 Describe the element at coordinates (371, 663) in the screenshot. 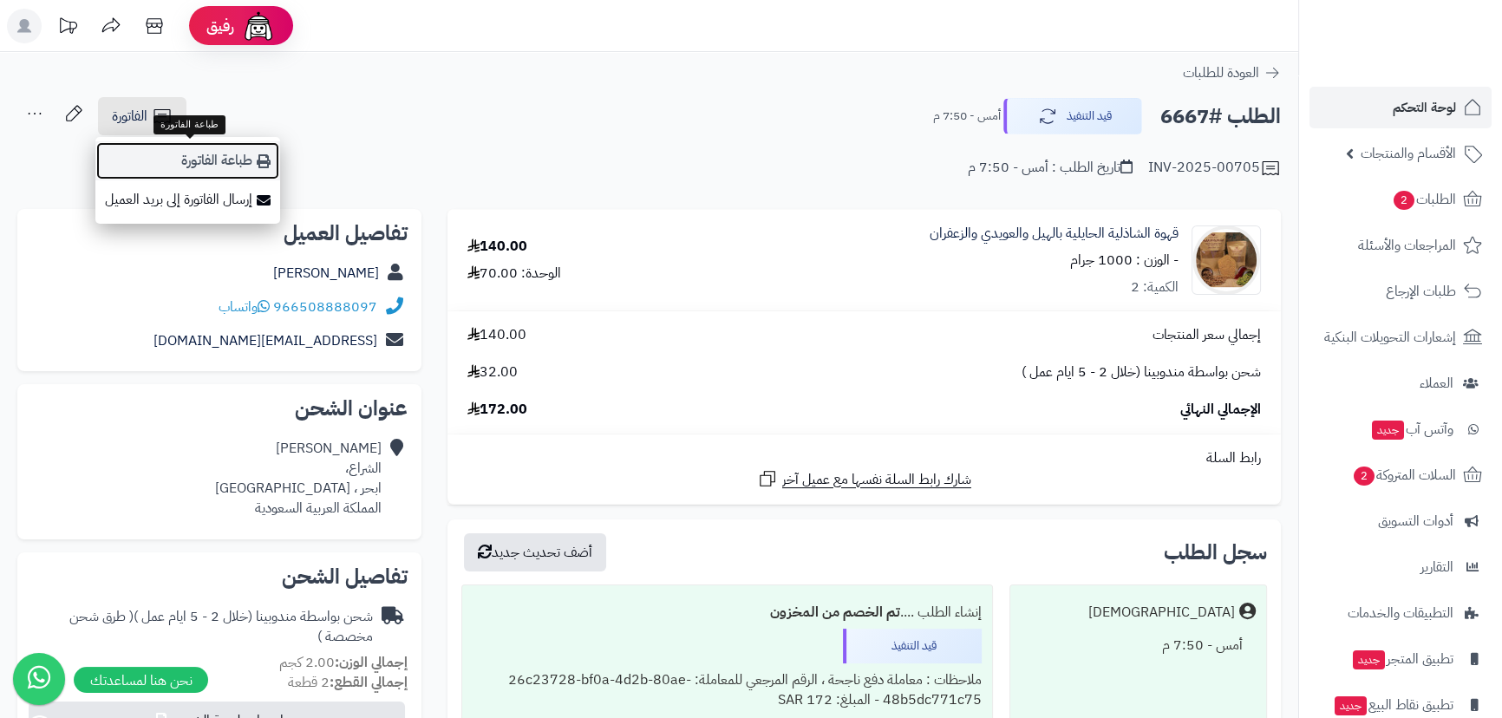

I see `strong: إجمالي الوزن:` at that location.